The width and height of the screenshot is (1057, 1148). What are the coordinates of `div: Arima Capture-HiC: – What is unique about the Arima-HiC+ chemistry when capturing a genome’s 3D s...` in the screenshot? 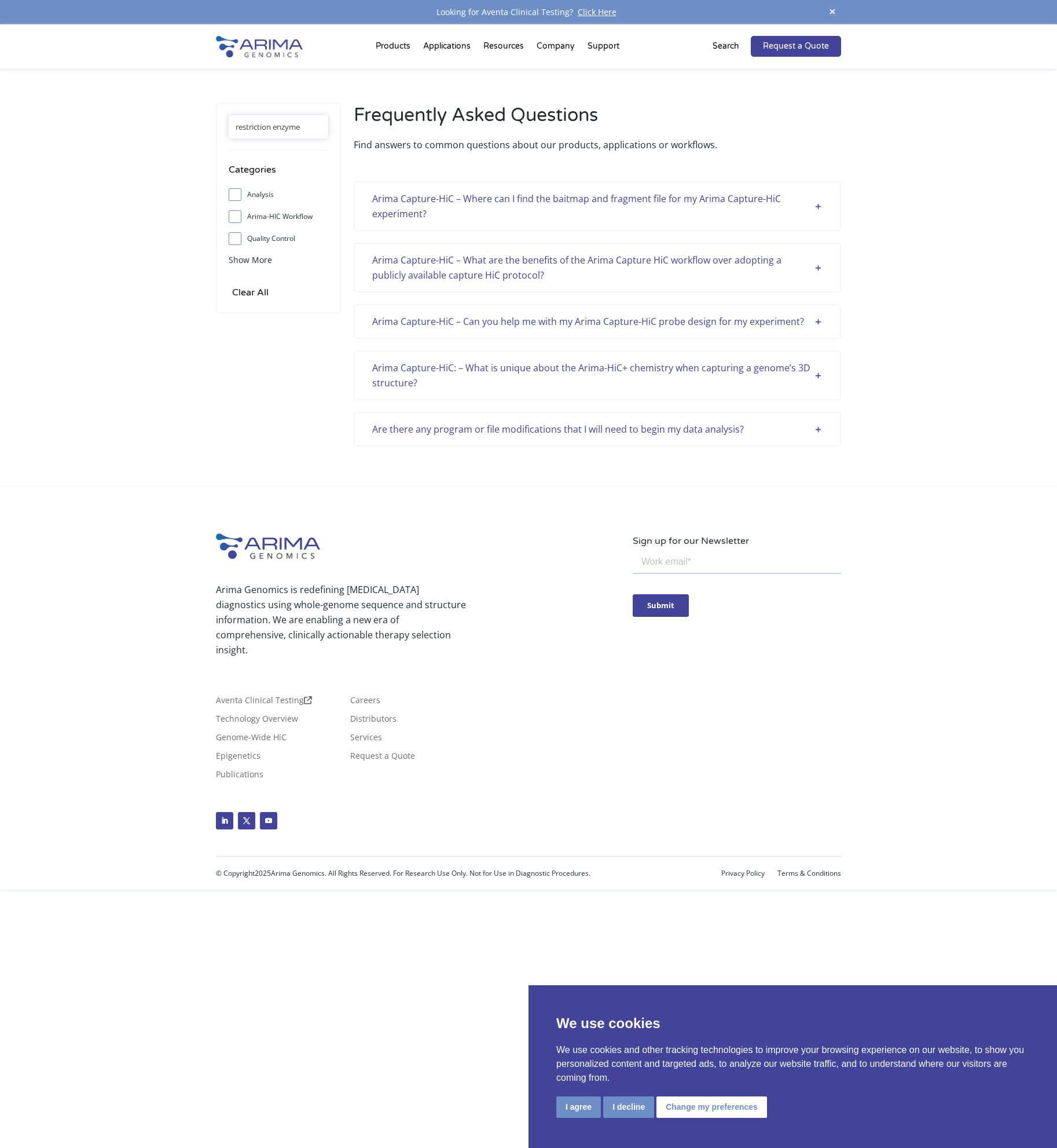 It's located at (597, 375).